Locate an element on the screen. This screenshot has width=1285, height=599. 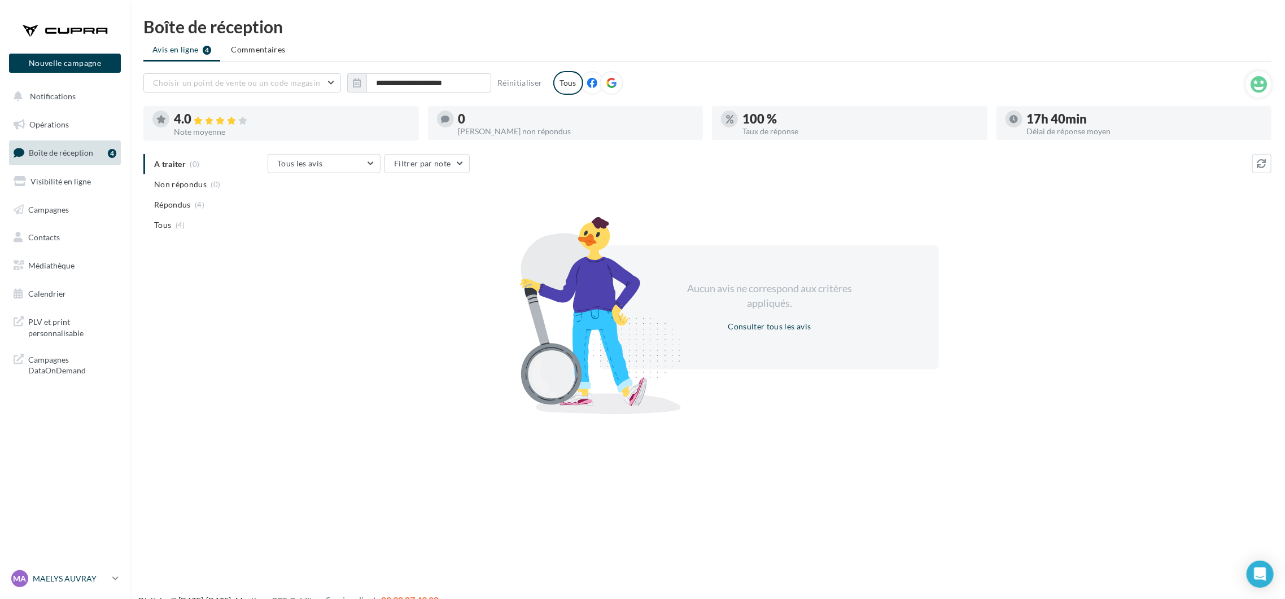
button: Réinitialiser is located at coordinates (520, 83).